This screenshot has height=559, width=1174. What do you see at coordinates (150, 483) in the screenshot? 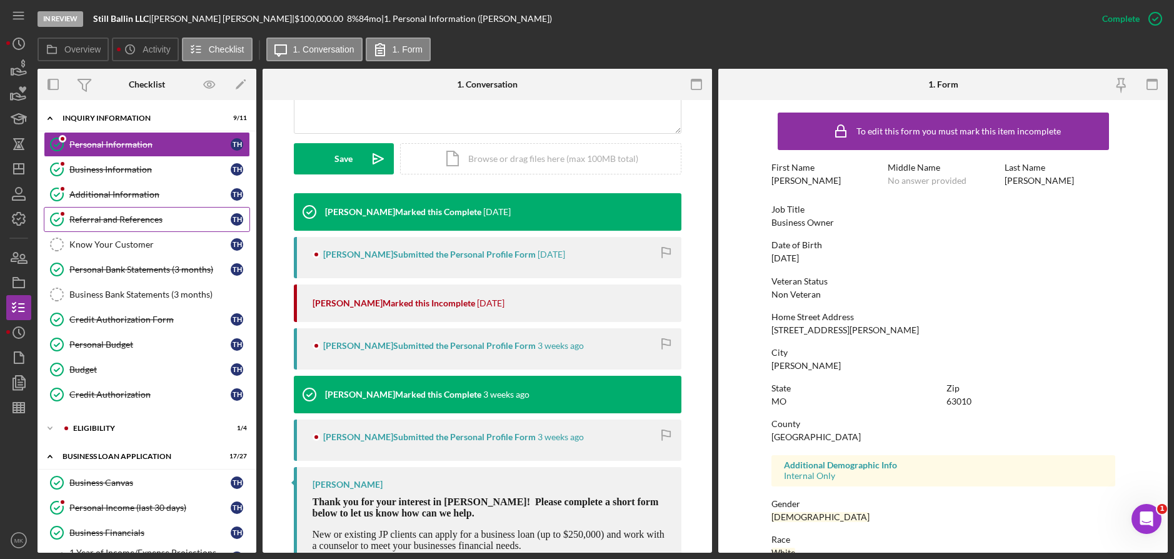
I see `div: Business Canvas` at bounding box center [150, 483].